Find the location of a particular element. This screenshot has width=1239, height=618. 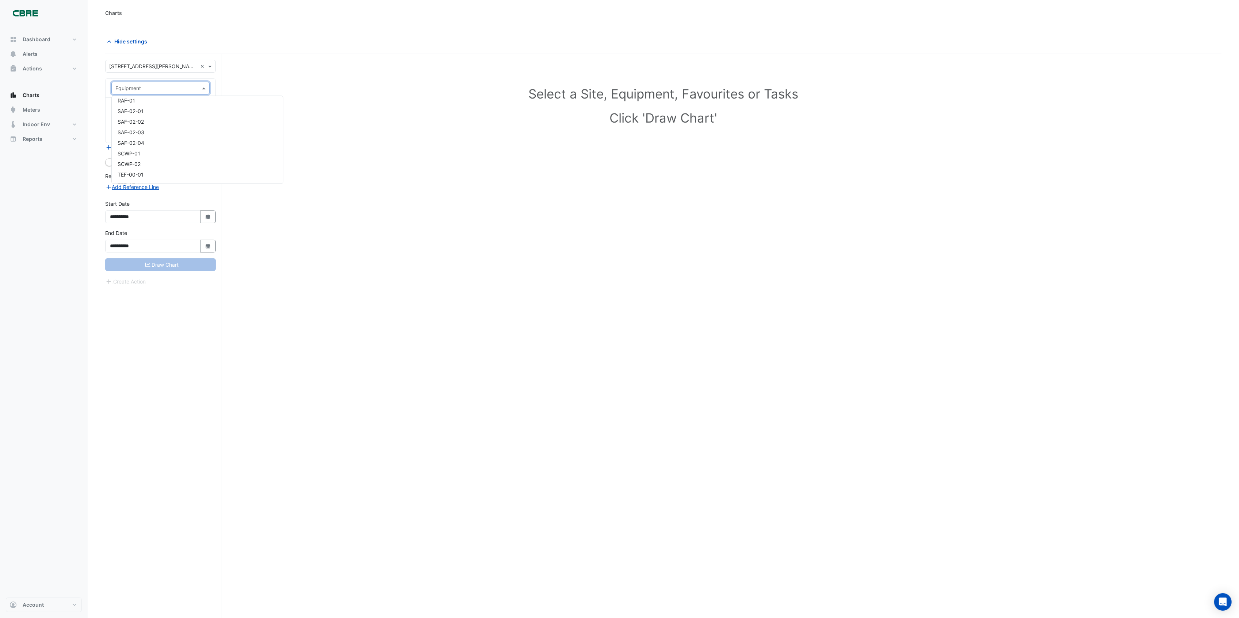

button: Add Reference Line is located at coordinates (132, 187).